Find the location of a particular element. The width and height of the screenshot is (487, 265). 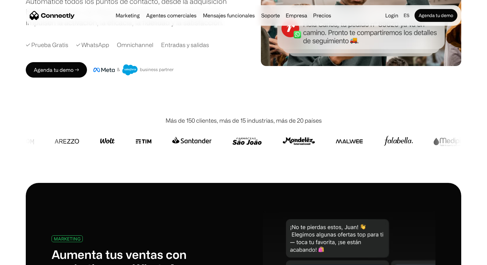

a: Login is located at coordinates (392, 15).